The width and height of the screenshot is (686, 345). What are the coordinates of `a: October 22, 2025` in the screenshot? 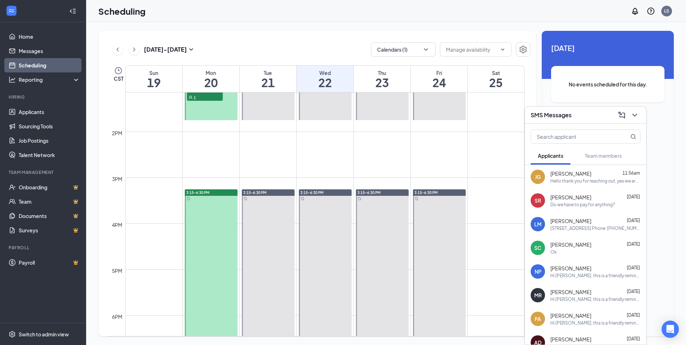 It's located at (325, 79).